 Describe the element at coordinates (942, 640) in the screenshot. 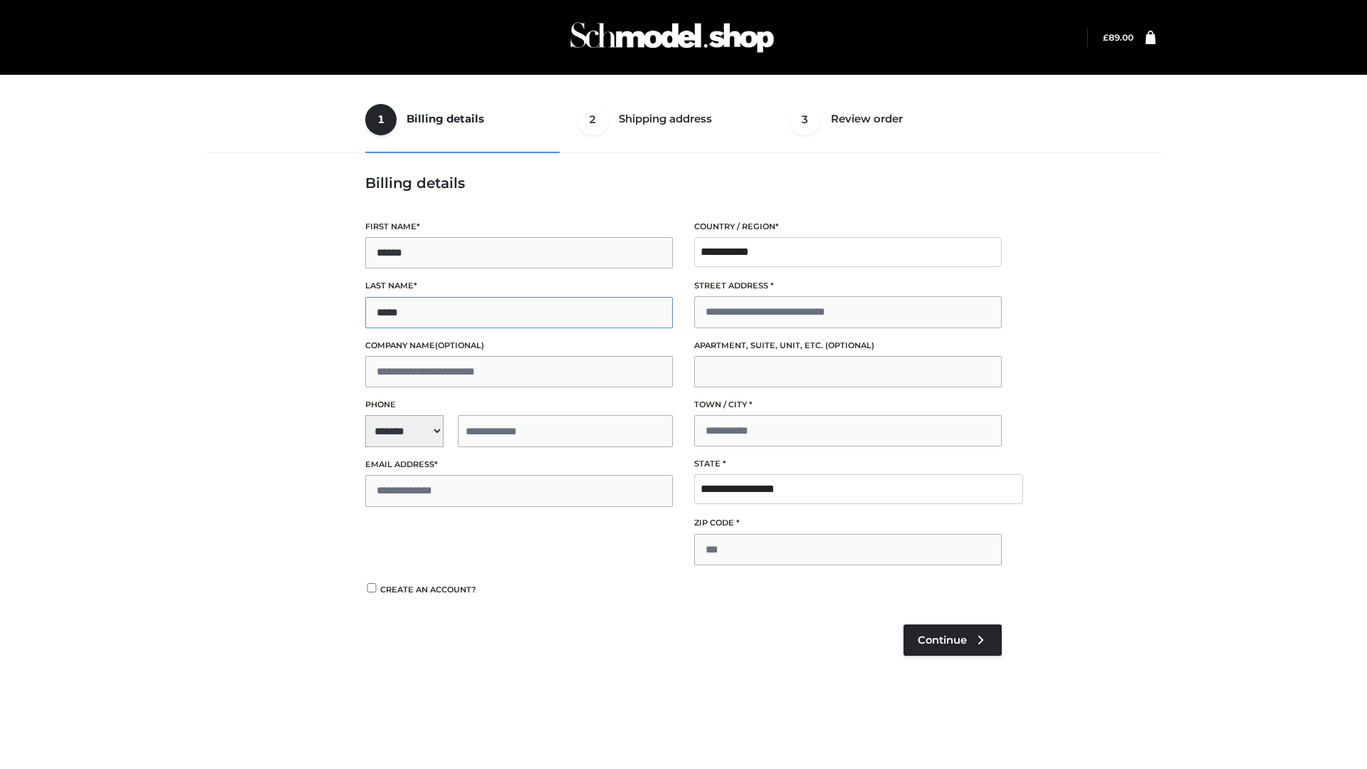

I see `span: Continue` at that location.